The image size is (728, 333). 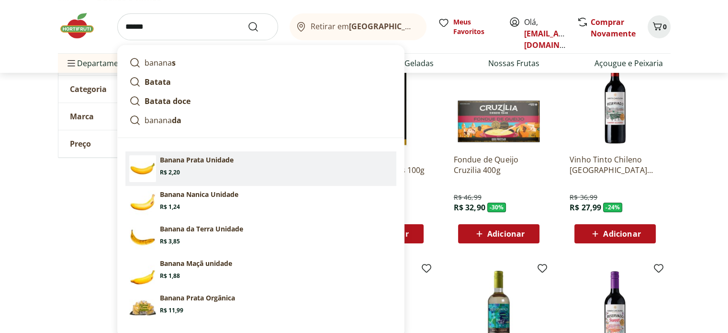 What do you see at coordinates (197, 298) in the screenshot?
I see `p: Banana Prata Orgânica` at bounding box center [197, 298].